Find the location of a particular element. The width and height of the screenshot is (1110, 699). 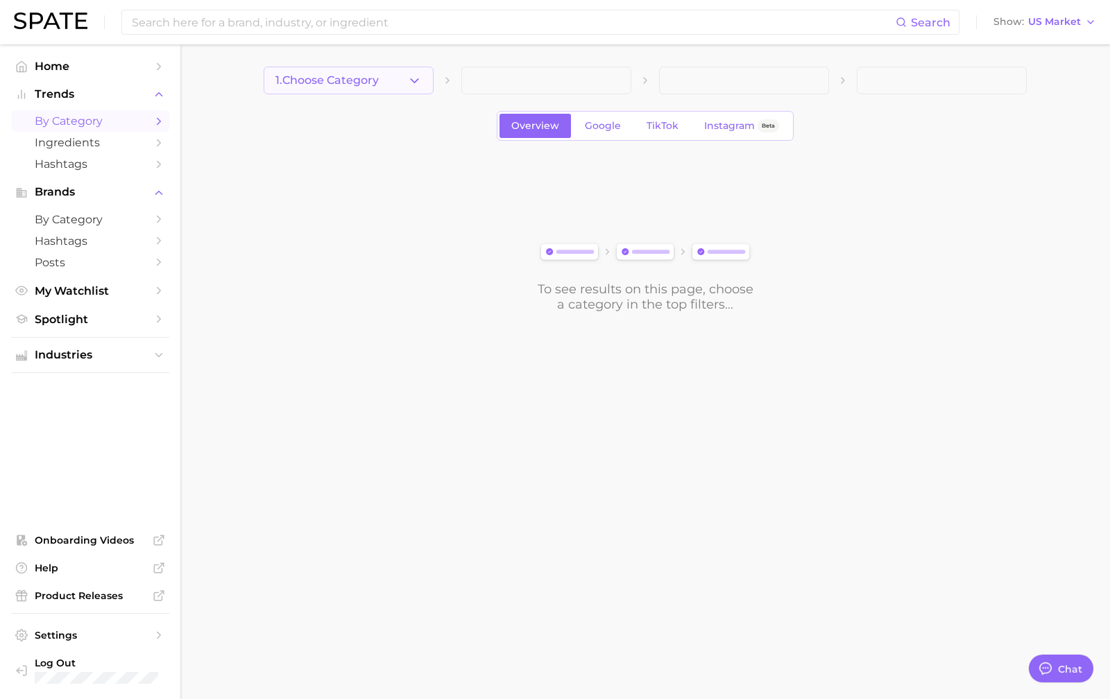

span: Search is located at coordinates (930, 22).